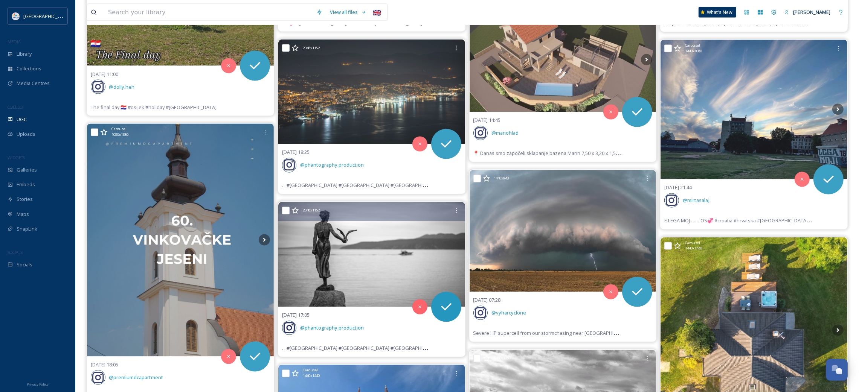 This screenshot has height=392, width=859. I want to click on img: 📍 Danas smo započeli sklapanje bazena Marin 7,50 x 3,20 x 1,55 koji uskoro putuje na Kamenjak izn..., so click(563, 60).